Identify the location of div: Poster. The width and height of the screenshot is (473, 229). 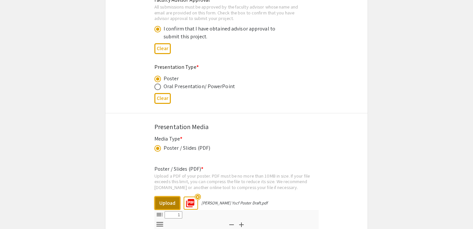
(171, 79).